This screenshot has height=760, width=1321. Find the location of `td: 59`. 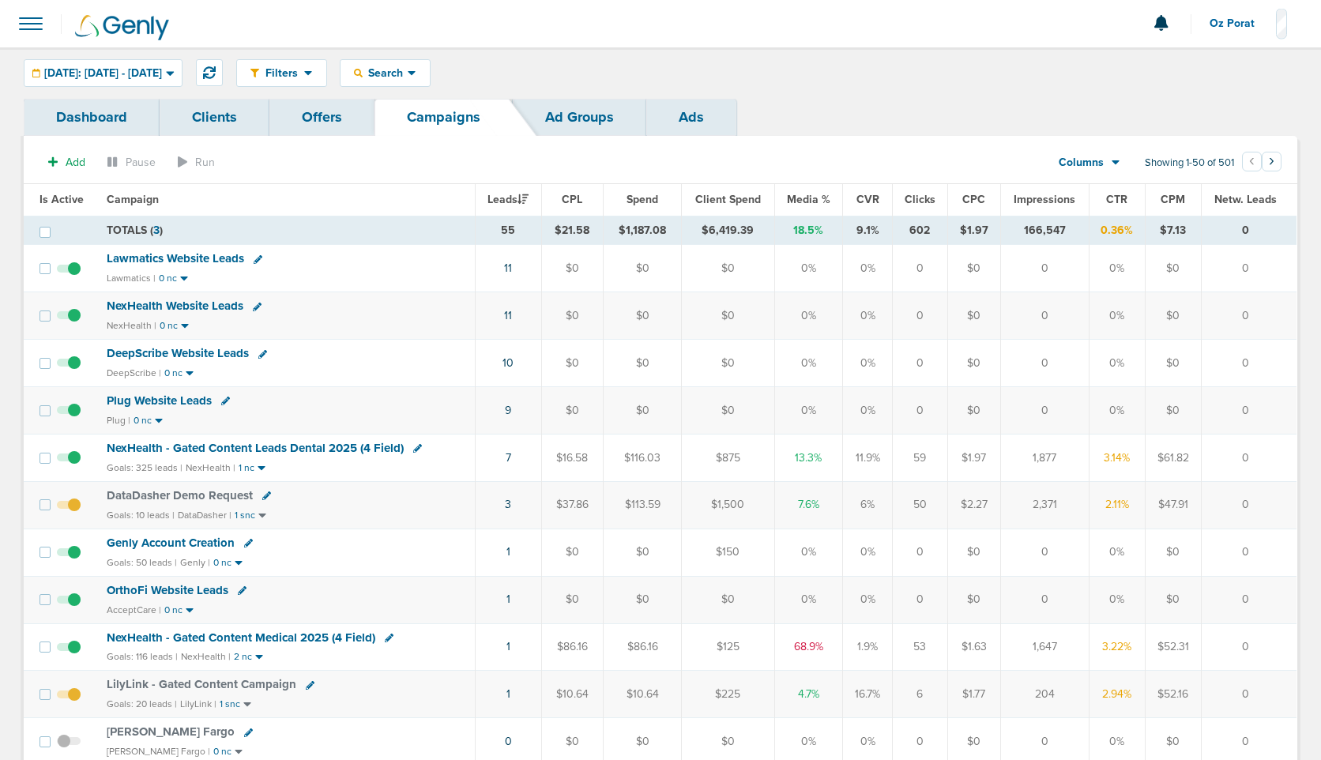

td: 59 is located at coordinates (920, 458).